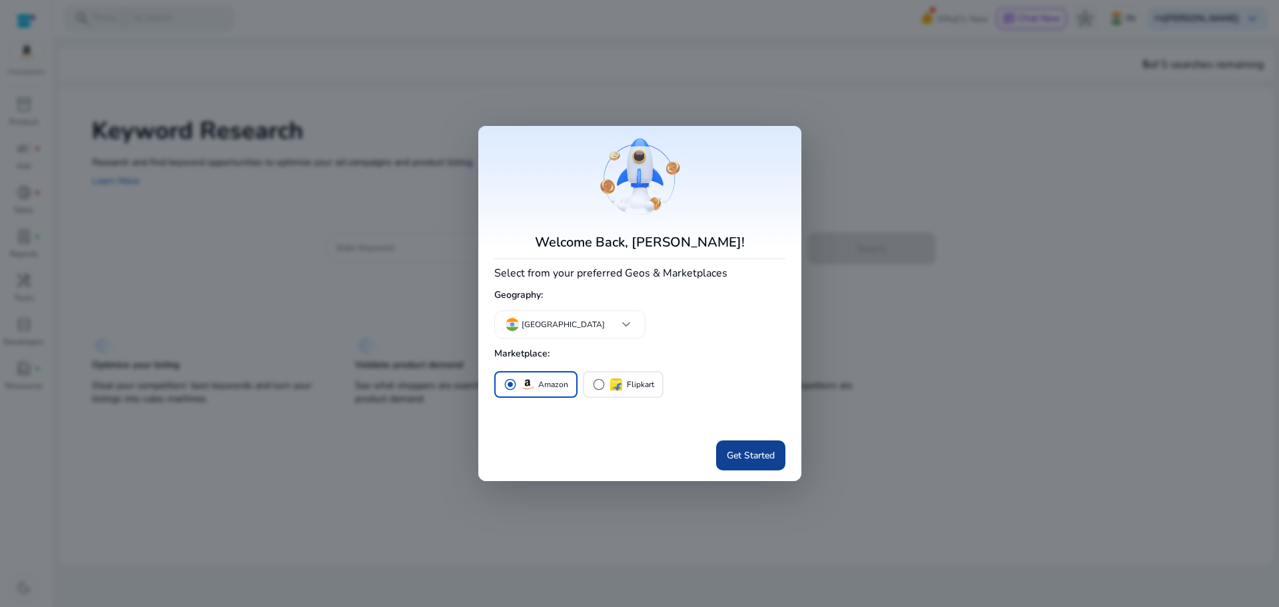  What do you see at coordinates (512, 324) in the screenshot?
I see `img: in.svg` at bounding box center [512, 324].